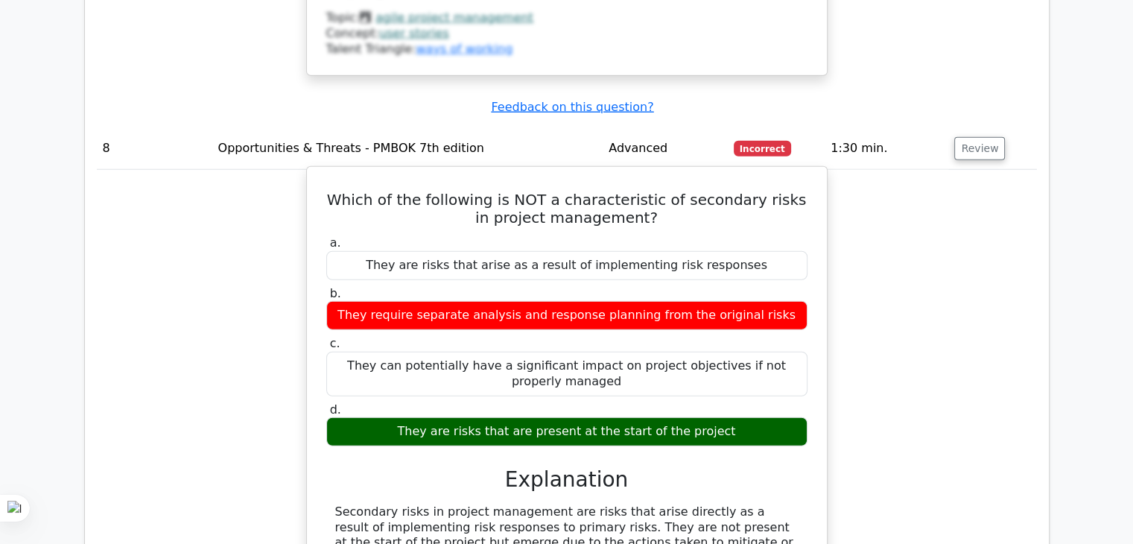 The height and width of the screenshot is (544, 1133). Describe the element at coordinates (572, 107) in the screenshot. I see `u: Feedback on this question?` at that location.